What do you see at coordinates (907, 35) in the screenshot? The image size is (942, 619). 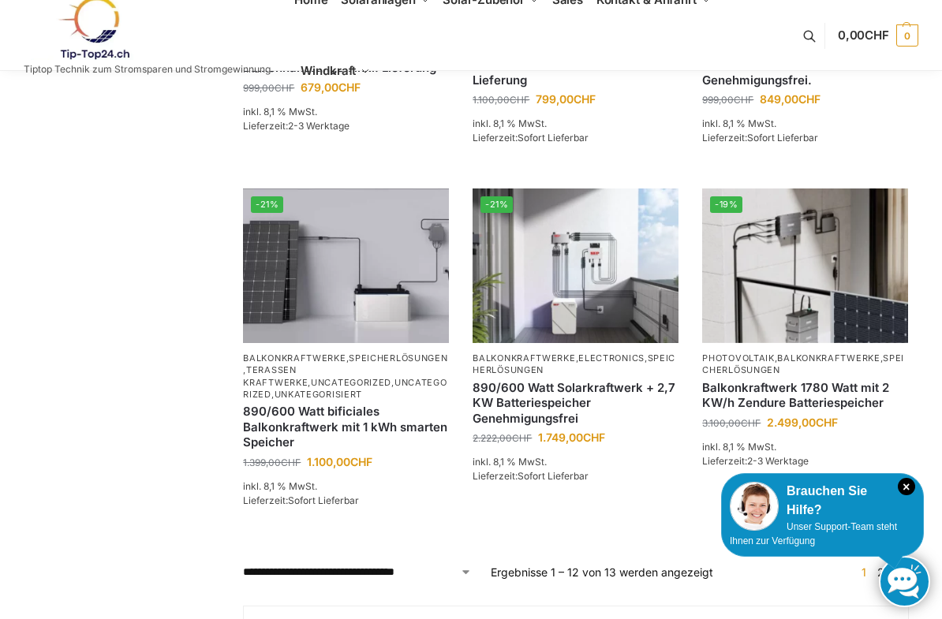 I see `span: 0` at bounding box center [907, 35].